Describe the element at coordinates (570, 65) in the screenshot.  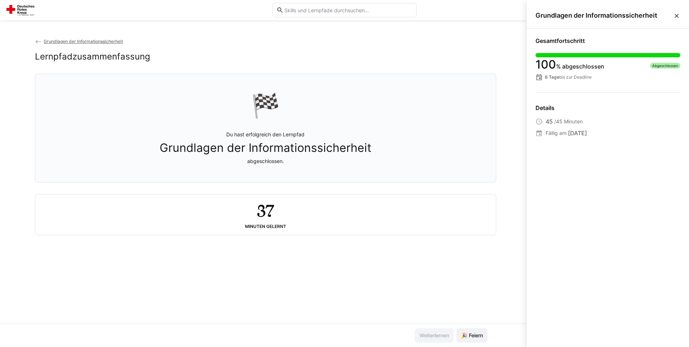
I see `div: % abgeschlossen` at that location.